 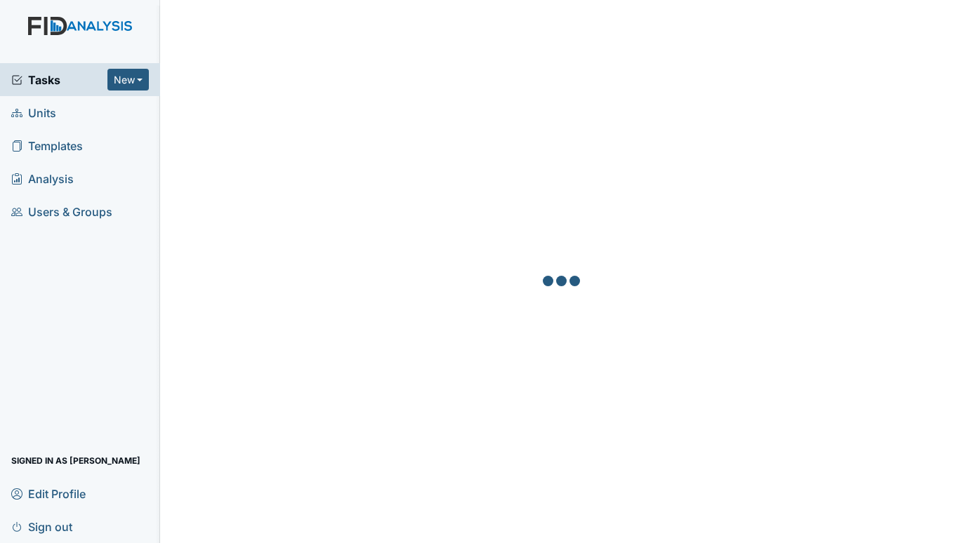 I want to click on span: Tasks, so click(x=59, y=80).